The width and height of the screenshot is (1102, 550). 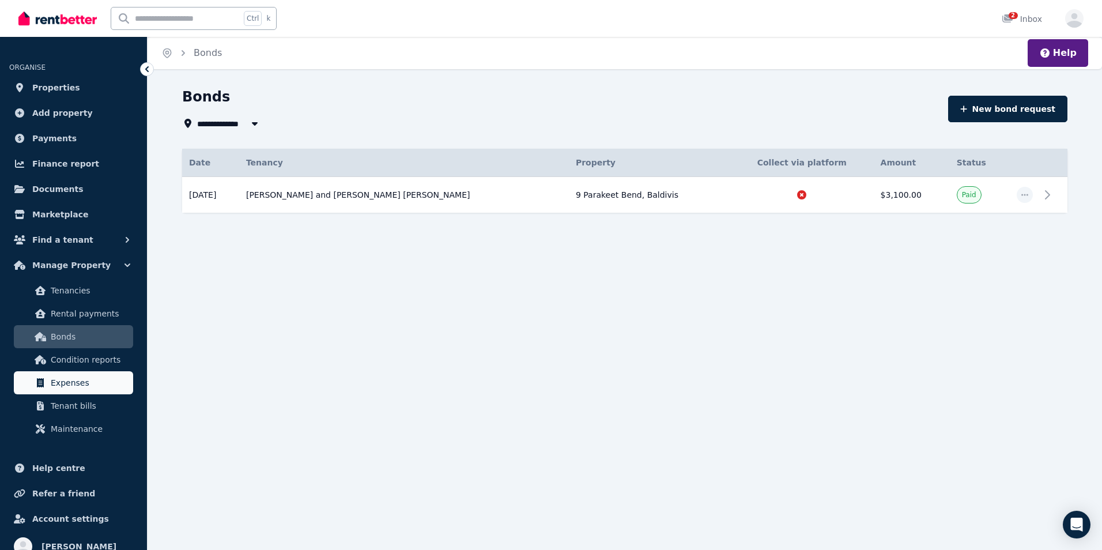 What do you see at coordinates (980, 163) in the screenshot?
I see `th: Status` at bounding box center [980, 163].